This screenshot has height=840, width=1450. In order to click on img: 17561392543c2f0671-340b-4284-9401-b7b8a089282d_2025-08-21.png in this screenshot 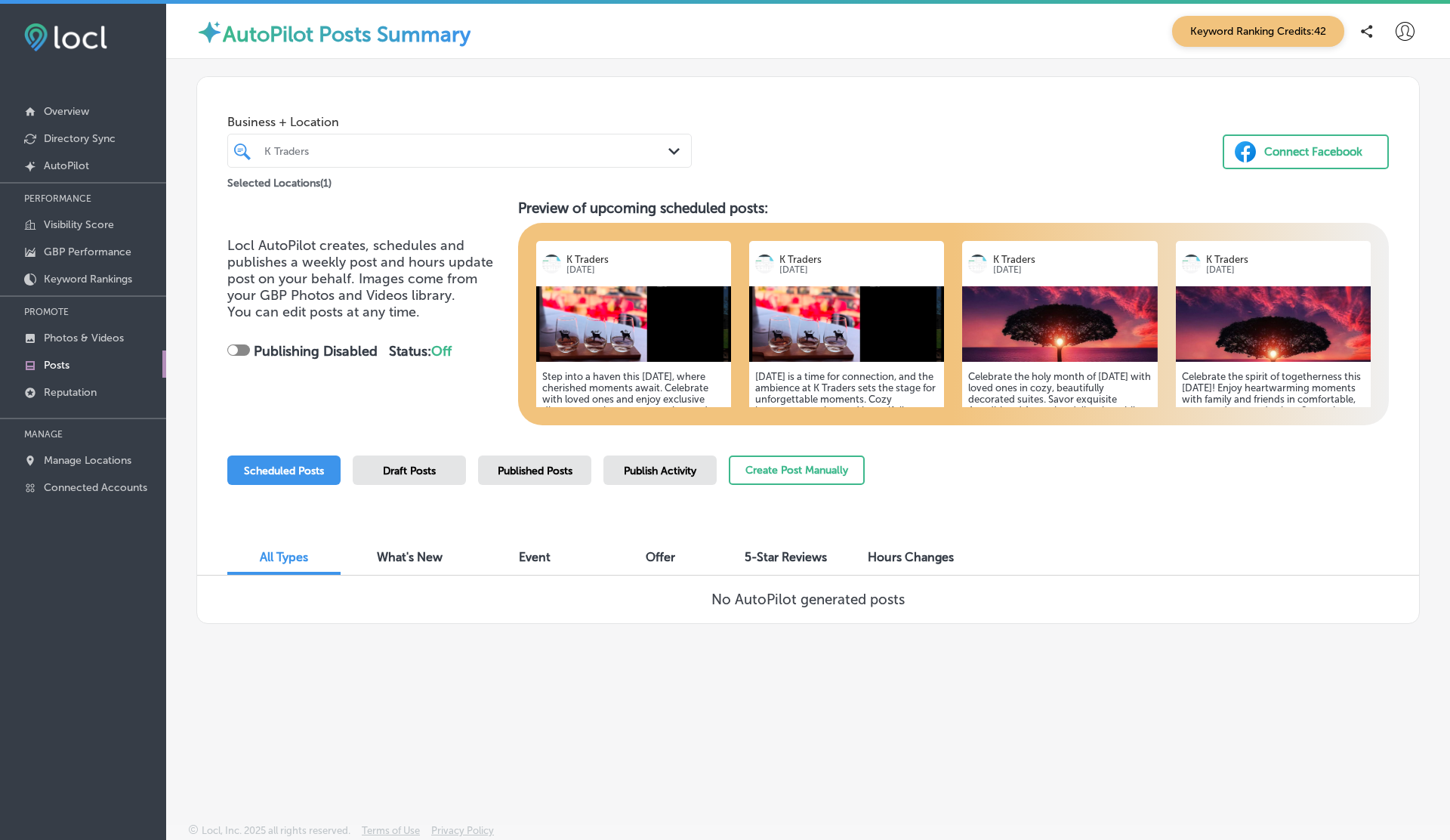, I will do `click(1060, 324)`.